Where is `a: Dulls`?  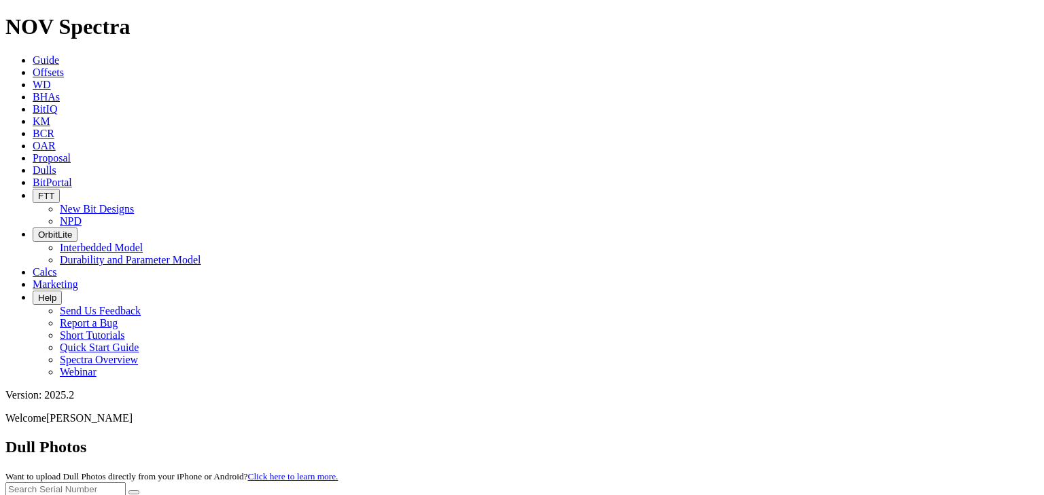 a: Dulls is located at coordinates (44, 170).